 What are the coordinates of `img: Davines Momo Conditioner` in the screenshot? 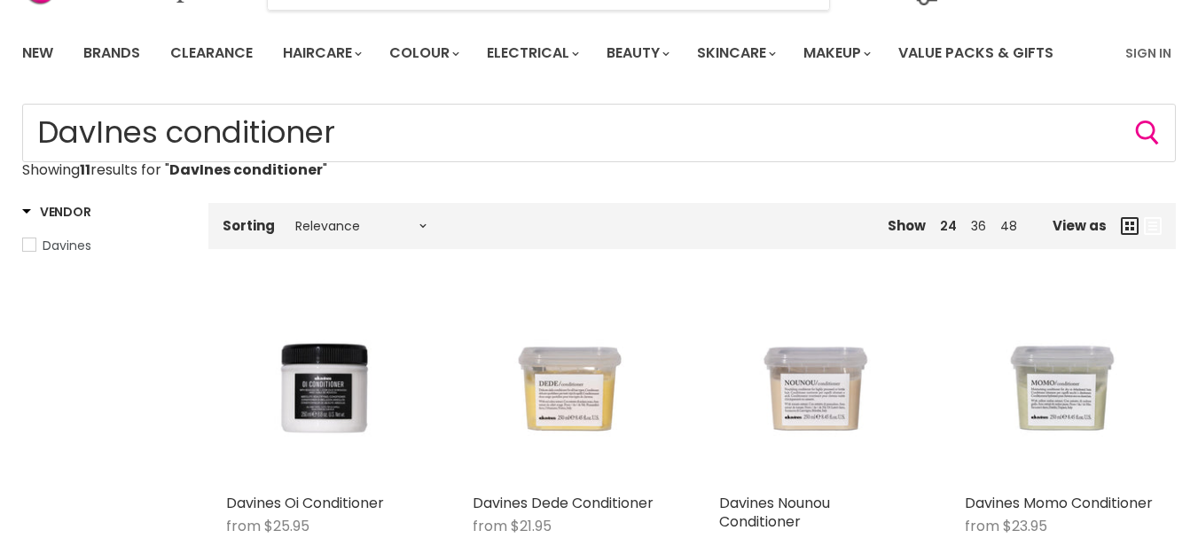 It's located at (1061, 388).